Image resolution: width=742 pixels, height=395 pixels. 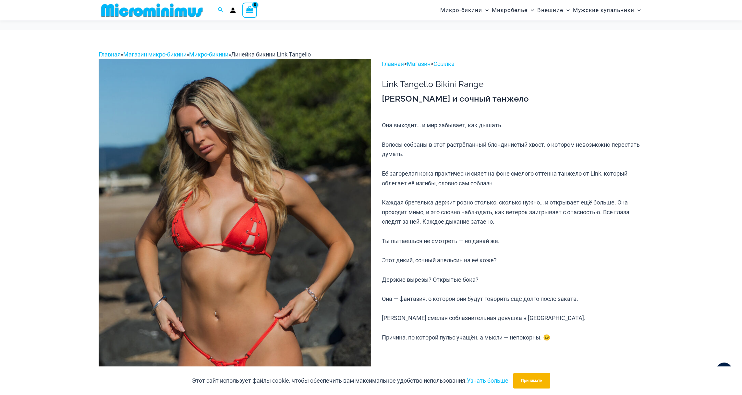 I want to click on font: Ты пытаешься не смотреть — но давай же., so click(x=441, y=241).